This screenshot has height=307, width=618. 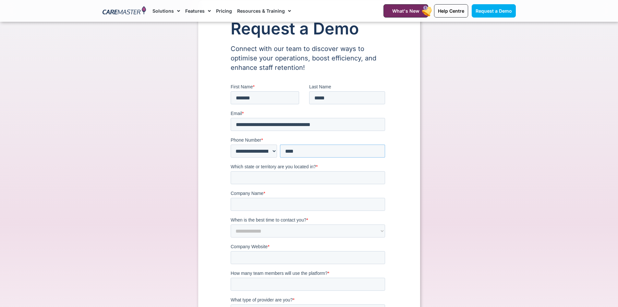 What do you see at coordinates (309, 29) in the screenshot?
I see `h1: Request a Demo` at bounding box center [309, 29].